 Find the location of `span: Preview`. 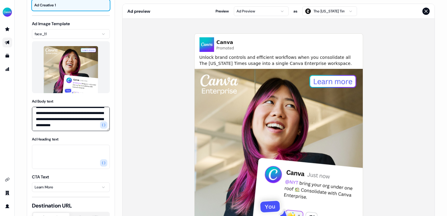

span: Preview is located at coordinates (222, 11).